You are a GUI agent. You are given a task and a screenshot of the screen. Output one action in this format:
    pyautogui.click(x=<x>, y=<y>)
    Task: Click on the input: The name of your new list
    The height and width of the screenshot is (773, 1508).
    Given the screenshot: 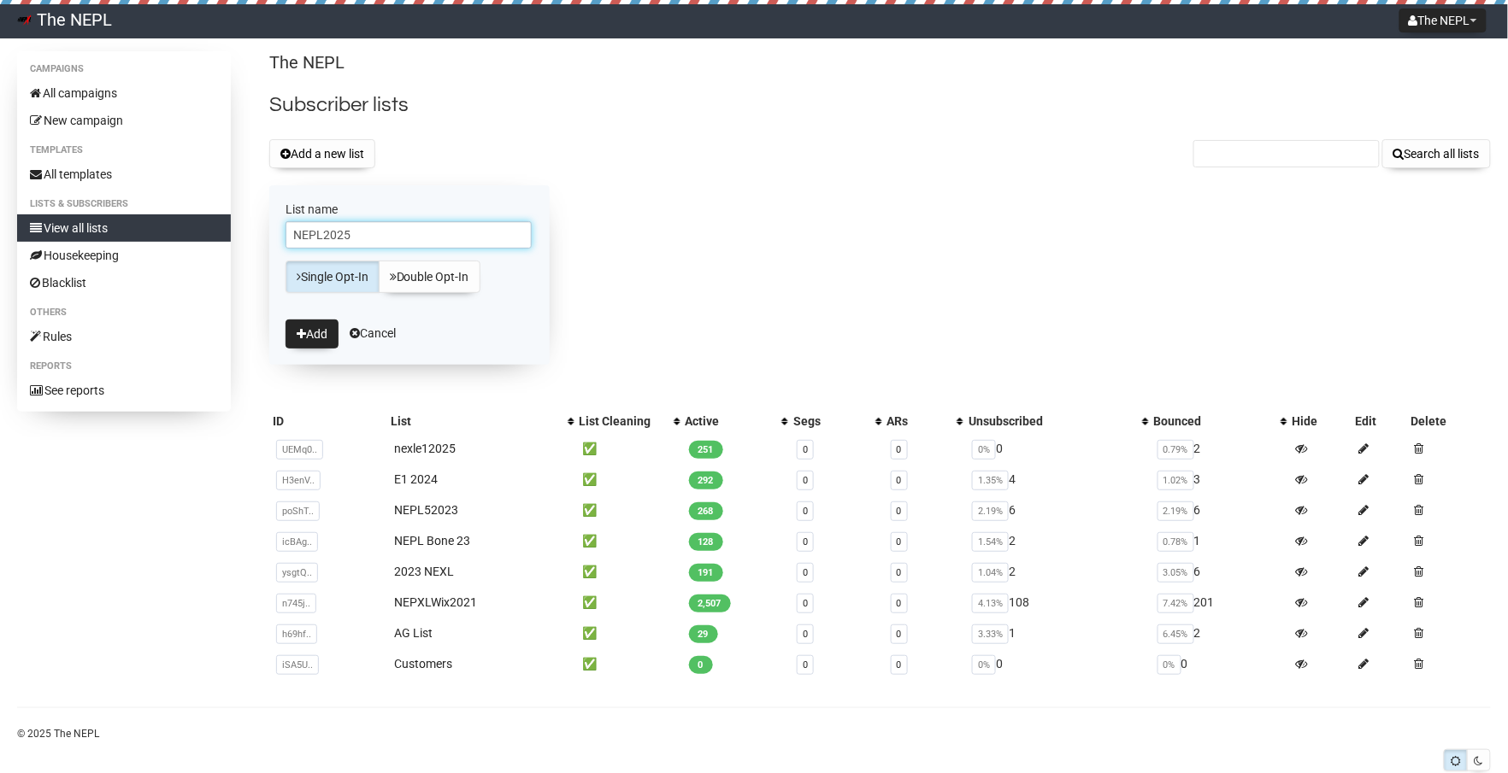 What is the action you would take?
    pyautogui.click(x=409, y=235)
    